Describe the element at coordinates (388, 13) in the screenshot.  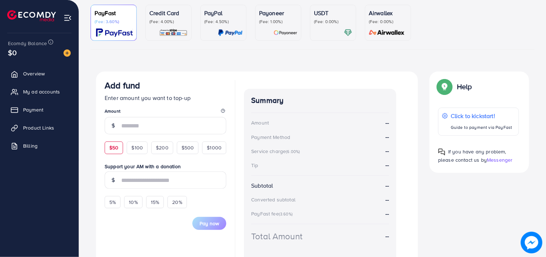
I see `p: Airwallex` at that location.